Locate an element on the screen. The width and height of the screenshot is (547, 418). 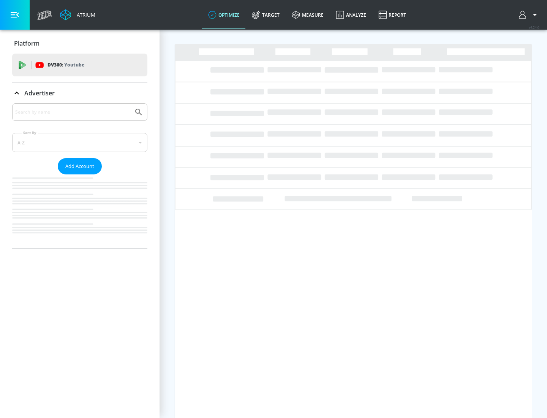
a: Report is located at coordinates (392, 15).